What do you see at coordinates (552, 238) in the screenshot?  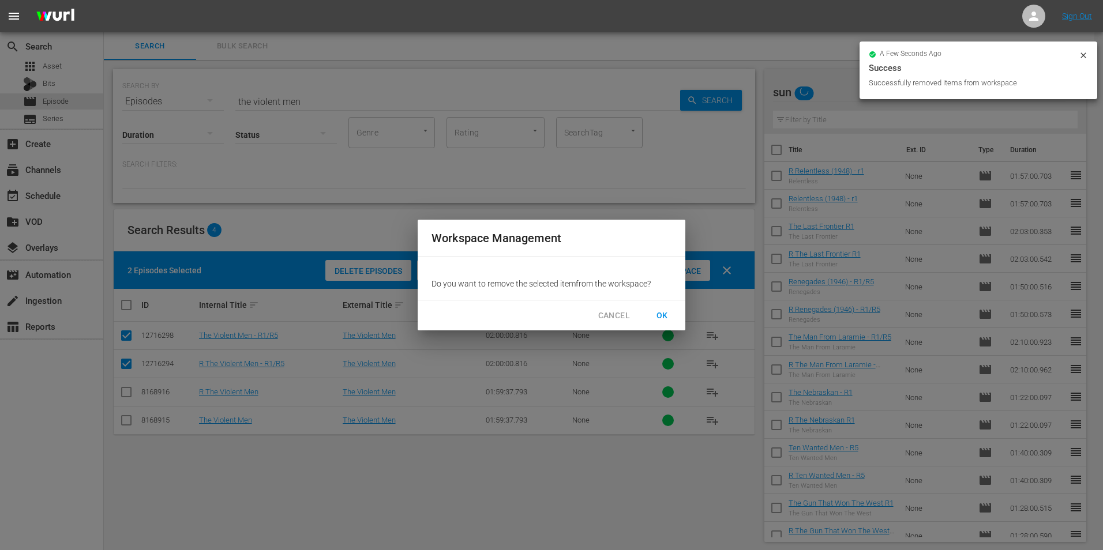 I see `h2: Workspace Management` at bounding box center [552, 238].